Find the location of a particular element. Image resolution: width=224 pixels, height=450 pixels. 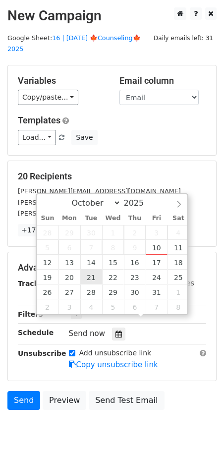

span: October 27, 2025 is located at coordinates (69, 292).